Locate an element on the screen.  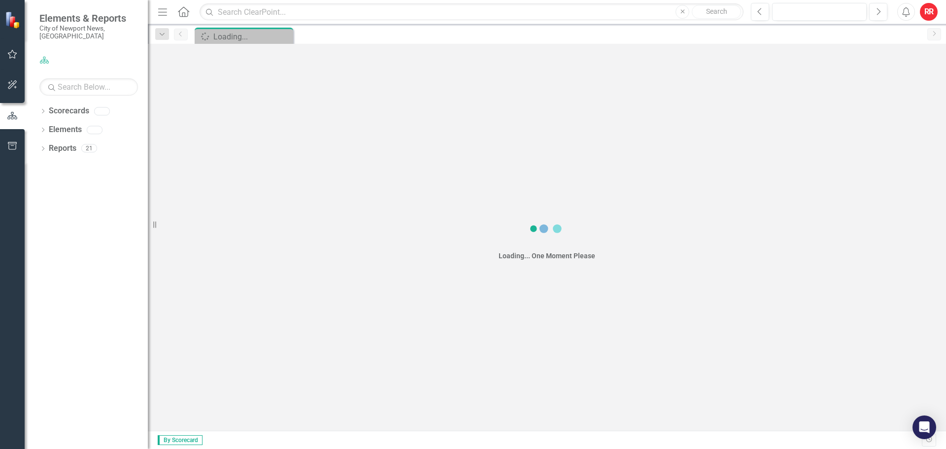
a: Scorecards is located at coordinates (69, 111).